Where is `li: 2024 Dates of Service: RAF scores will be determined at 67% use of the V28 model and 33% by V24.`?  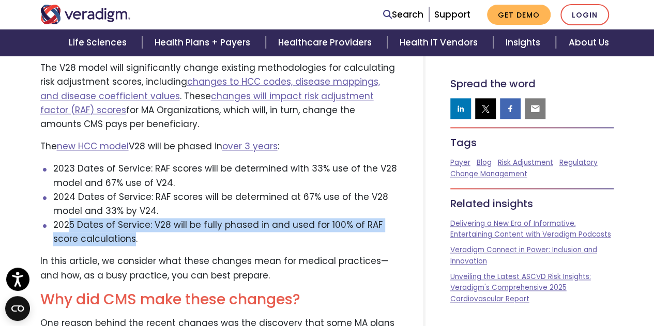 li: 2024 Dates of Service: RAF scores will be determined at 67% use of the V28 model and 33% by V24. is located at coordinates (225, 204).